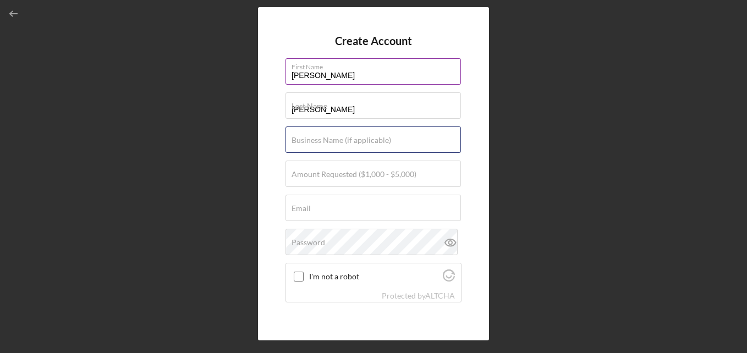 This screenshot has width=747, height=353. What do you see at coordinates (374, 277) in the screenshot?
I see `label: I'm not a robot` at bounding box center [374, 277].